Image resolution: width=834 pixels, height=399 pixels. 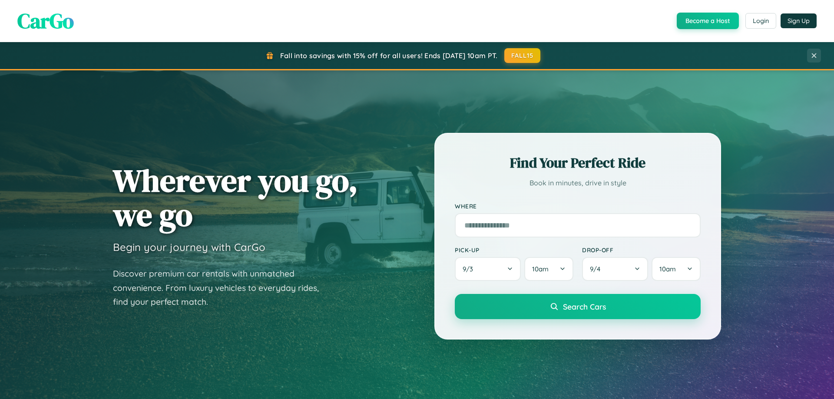 What do you see at coordinates (236, 198) in the screenshot?
I see `h1: Wherever you go, we go` at bounding box center [236, 198].